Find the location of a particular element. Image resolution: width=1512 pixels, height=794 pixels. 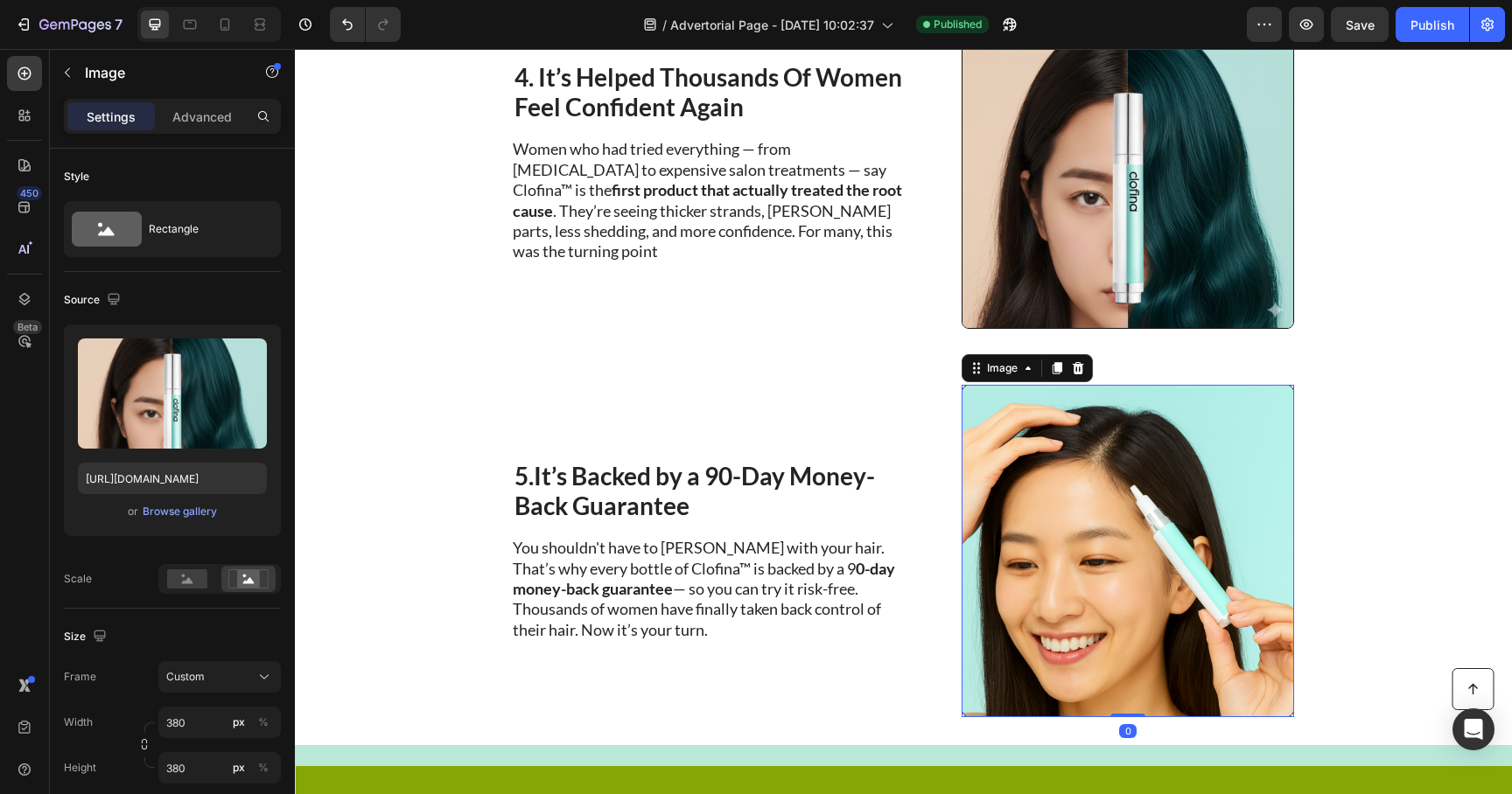

input: https://example.com/image.jpg is located at coordinates (172, 478).